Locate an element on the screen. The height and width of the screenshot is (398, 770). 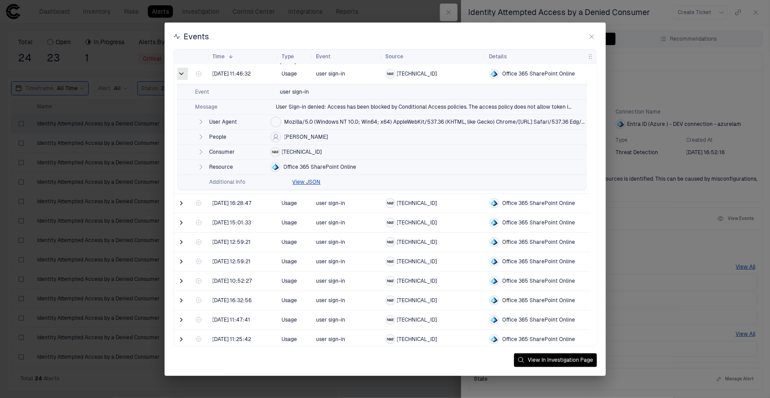
span: People is located at coordinates (238, 137).